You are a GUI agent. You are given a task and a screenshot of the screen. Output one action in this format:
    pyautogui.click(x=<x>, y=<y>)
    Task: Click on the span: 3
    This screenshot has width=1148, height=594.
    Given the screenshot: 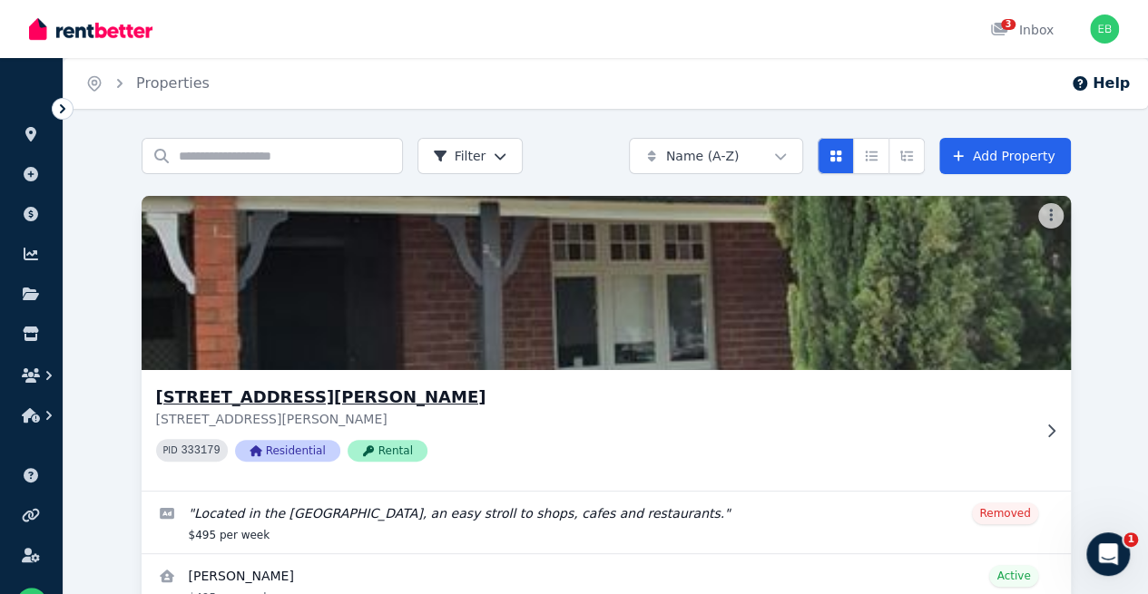 What is the action you would take?
    pyautogui.click(x=1008, y=24)
    